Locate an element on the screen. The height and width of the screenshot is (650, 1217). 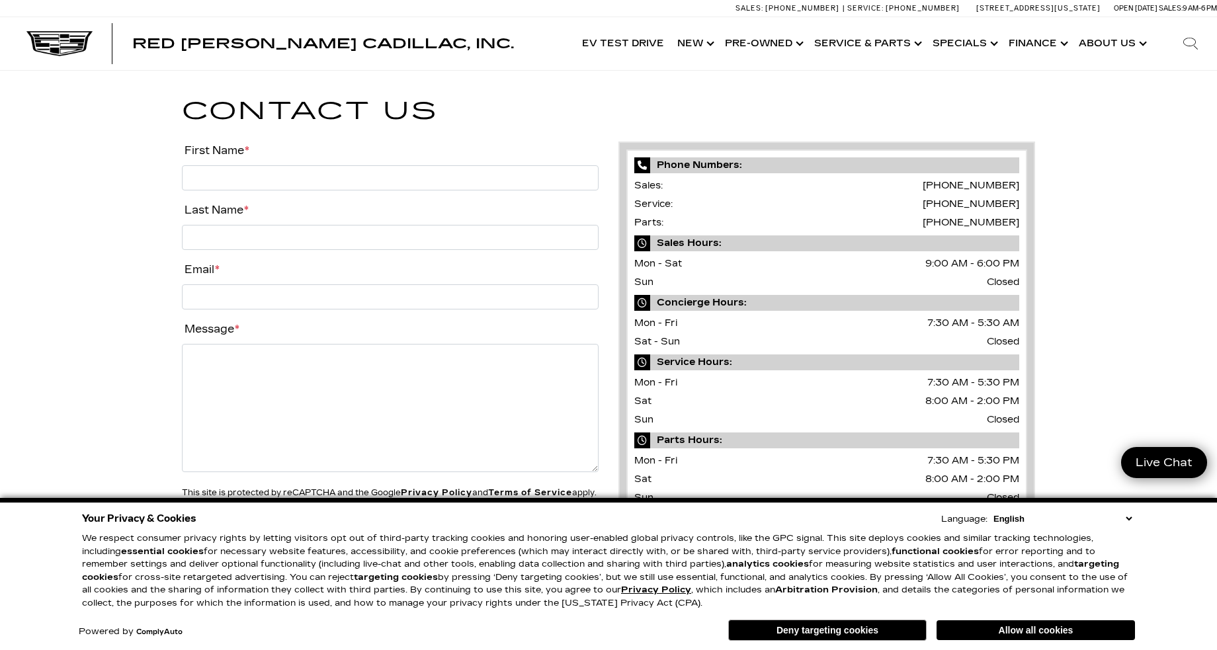
strong: essential cookies is located at coordinates (162, 552).